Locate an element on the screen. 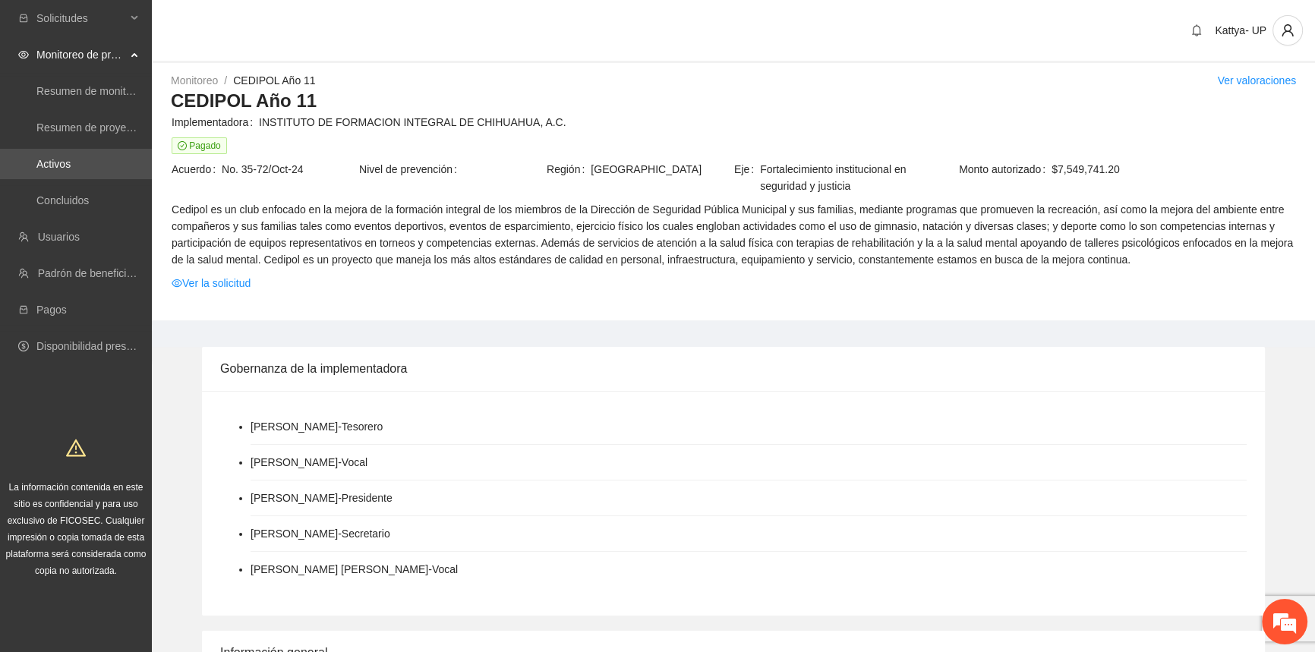 Image resolution: width=1315 pixels, height=652 pixels. span: warning is located at coordinates (76, 448).